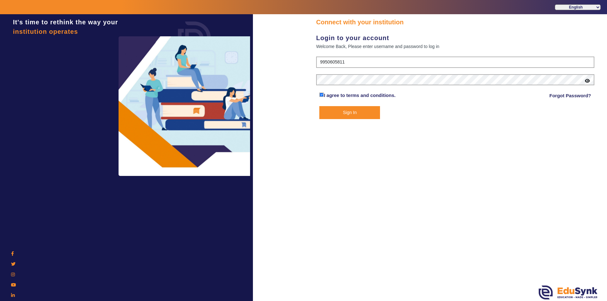  Describe the element at coordinates (349, 112) in the screenshot. I see `button: Sign In` at that location.